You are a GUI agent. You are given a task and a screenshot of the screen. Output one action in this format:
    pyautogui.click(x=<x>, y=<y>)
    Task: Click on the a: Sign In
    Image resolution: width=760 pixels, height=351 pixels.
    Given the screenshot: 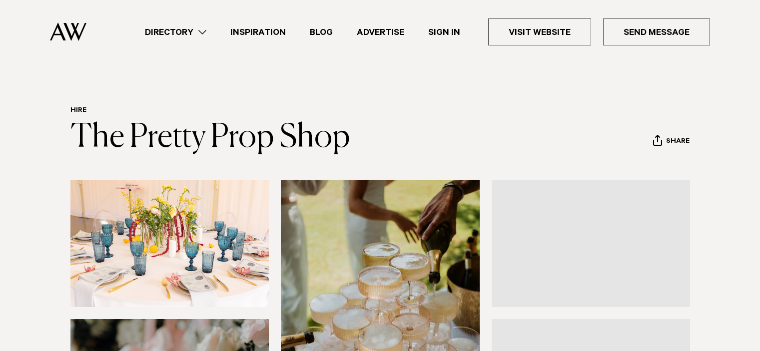 What is the action you would take?
    pyautogui.click(x=444, y=32)
    